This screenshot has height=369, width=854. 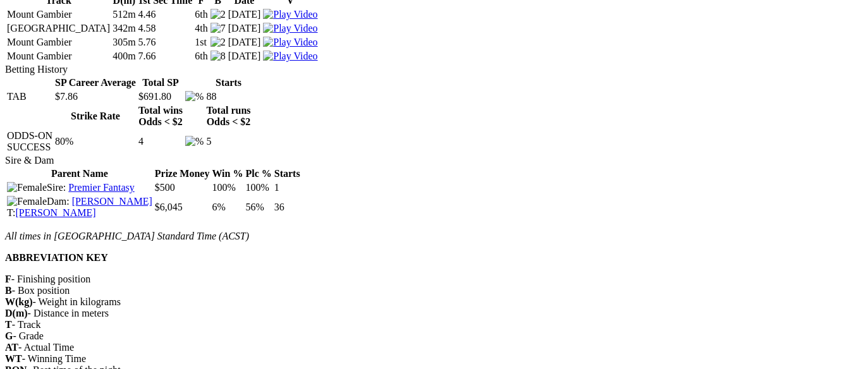 I want to click on th: Total SP, so click(x=161, y=83).